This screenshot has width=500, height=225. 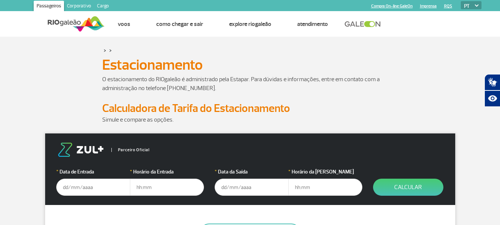 What do you see at coordinates (124, 24) in the screenshot?
I see `a: Voos` at bounding box center [124, 24].